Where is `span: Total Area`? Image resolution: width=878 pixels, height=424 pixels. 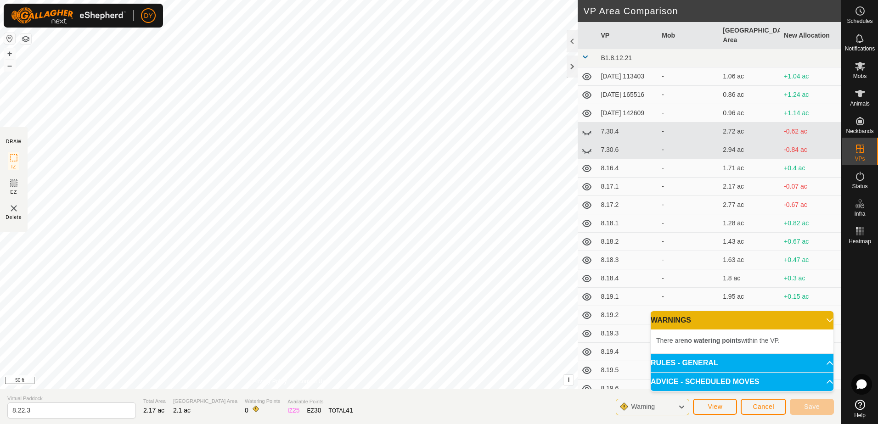
span: Total Area is located at coordinates (154, 401).